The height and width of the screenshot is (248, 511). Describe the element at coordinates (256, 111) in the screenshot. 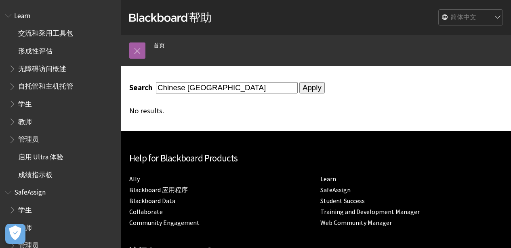

I see `div: No results.` at that location.